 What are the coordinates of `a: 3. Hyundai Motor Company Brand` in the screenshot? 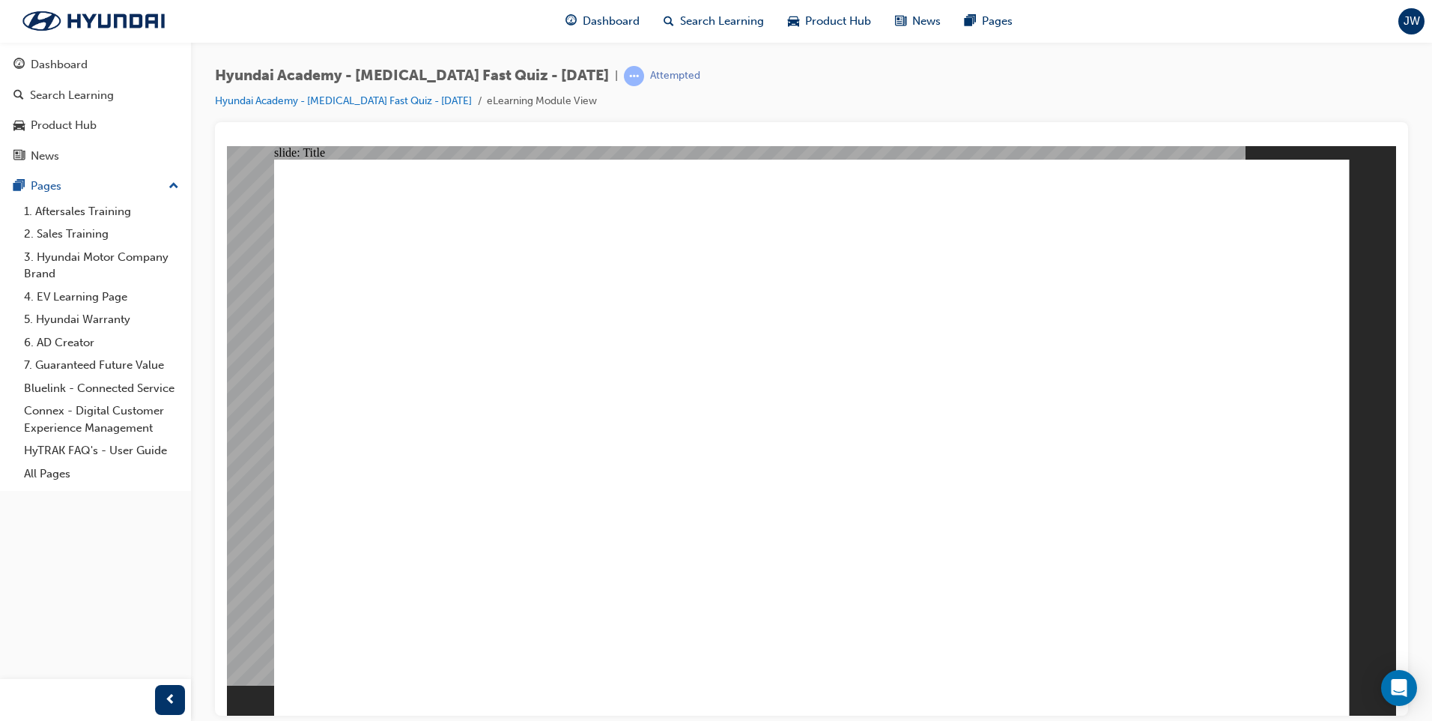 It's located at (101, 265).